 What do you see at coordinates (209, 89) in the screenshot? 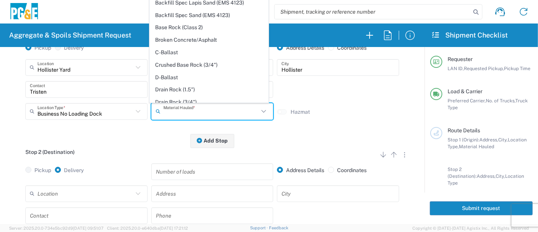
I see `span: Drain Rock (1.5")` at bounding box center [209, 89].